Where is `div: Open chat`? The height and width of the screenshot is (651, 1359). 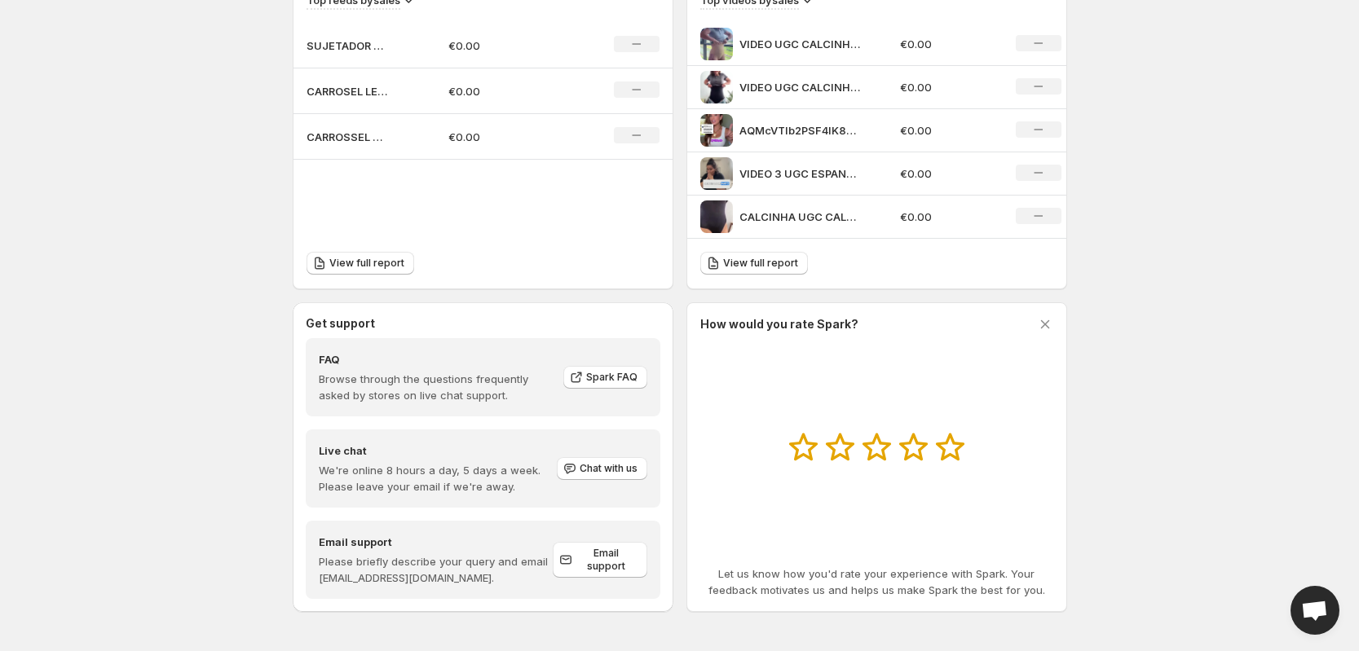
div: Open chat is located at coordinates (1315, 610).